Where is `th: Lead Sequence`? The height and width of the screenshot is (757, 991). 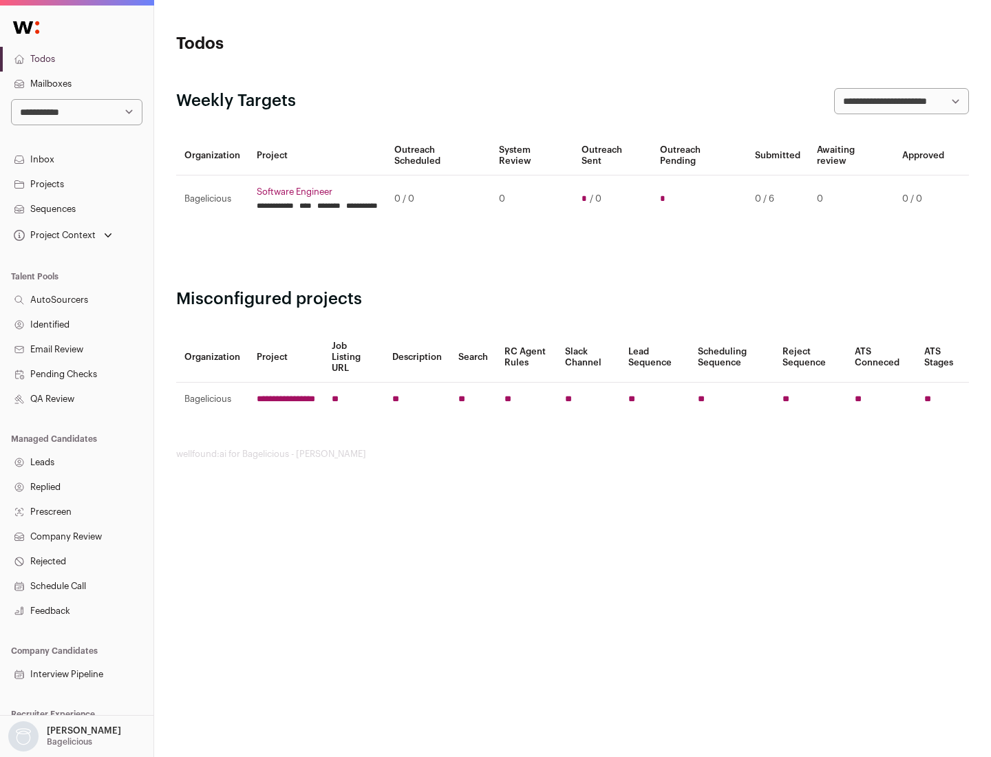 th: Lead Sequence is located at coordinates (655, 357).